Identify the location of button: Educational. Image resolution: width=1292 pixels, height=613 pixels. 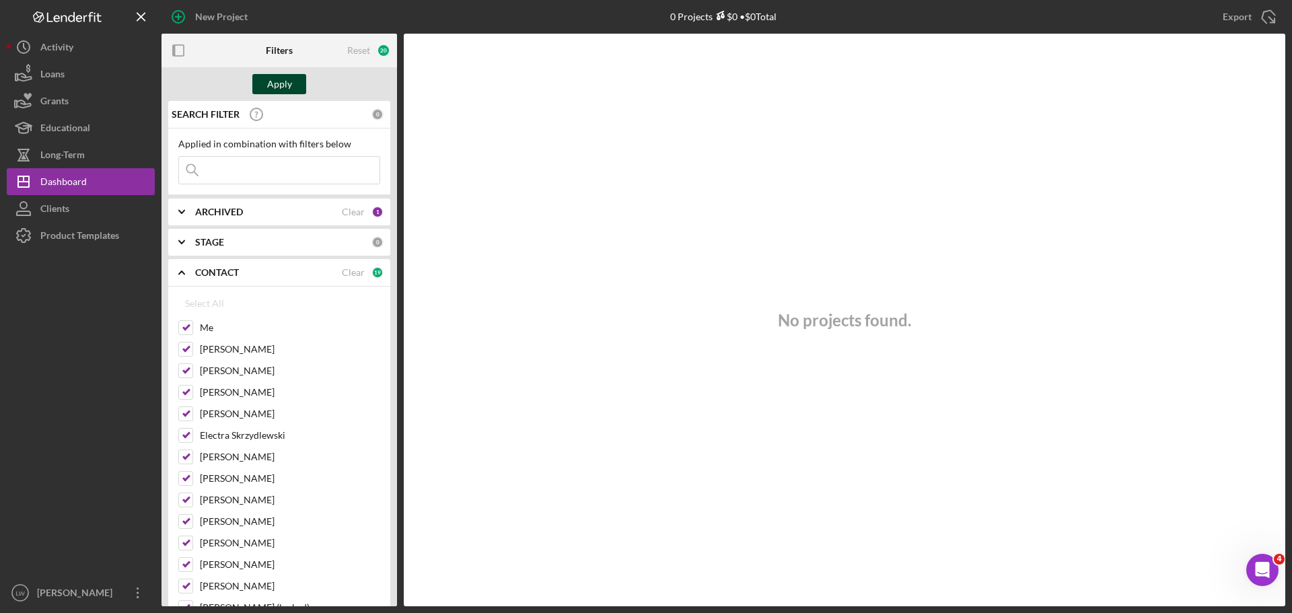
(81, 128).